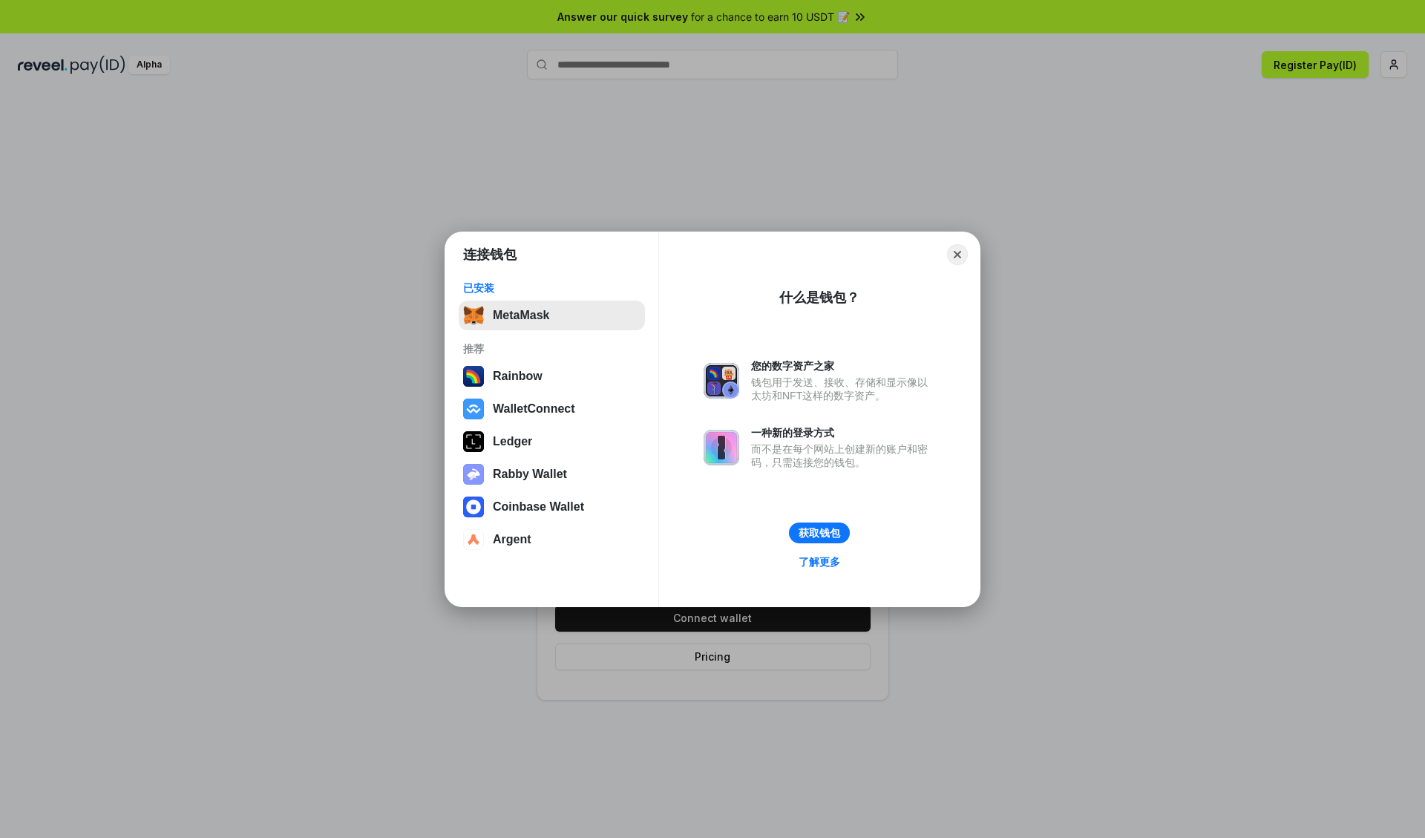  What do you see at coordinates (473, 441) in the screenshot?
I see `img: svg+xml,%3Csvg%20xmlns%3D%22http%3A%2F%2Fwww.w3.org%2F2000%2Fsvg%22%20width%3D%2228%22%20height%3...` at bounding box center [473, 441].